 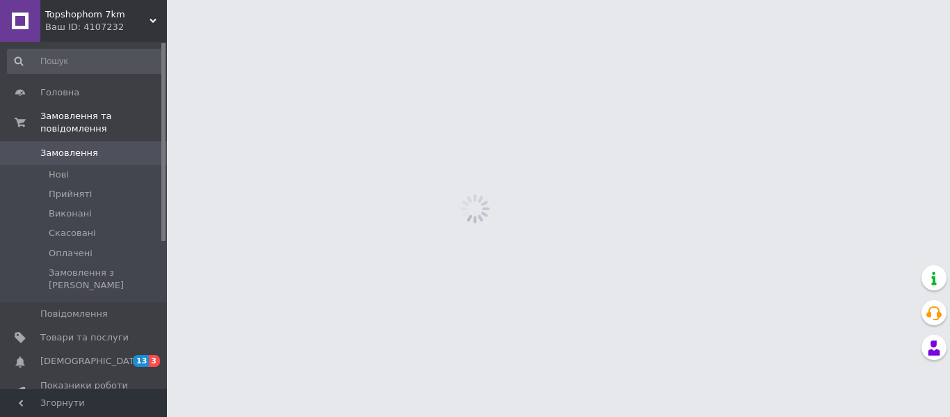 What do you see at coordinates (154, 360) in the screenshot?
I see `span: 3` at bounding box center [154, 360].